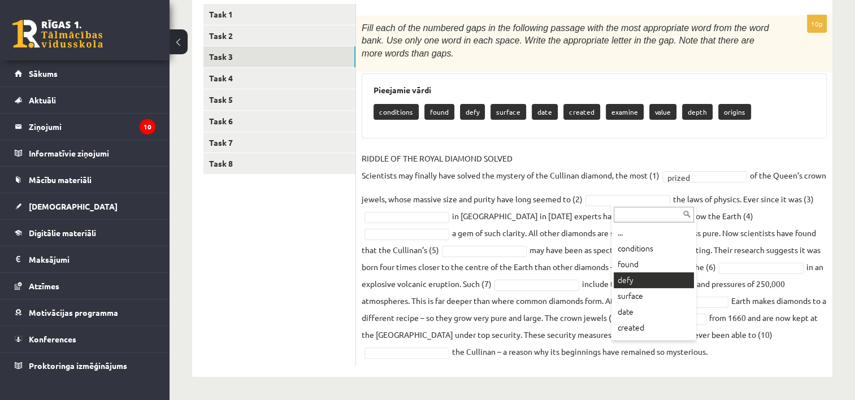 Image resolution: width=855 pixels, height=400 pixels. Describe the element at coordinates (654, 312) in the screenshot. I see `div: date` at that location.